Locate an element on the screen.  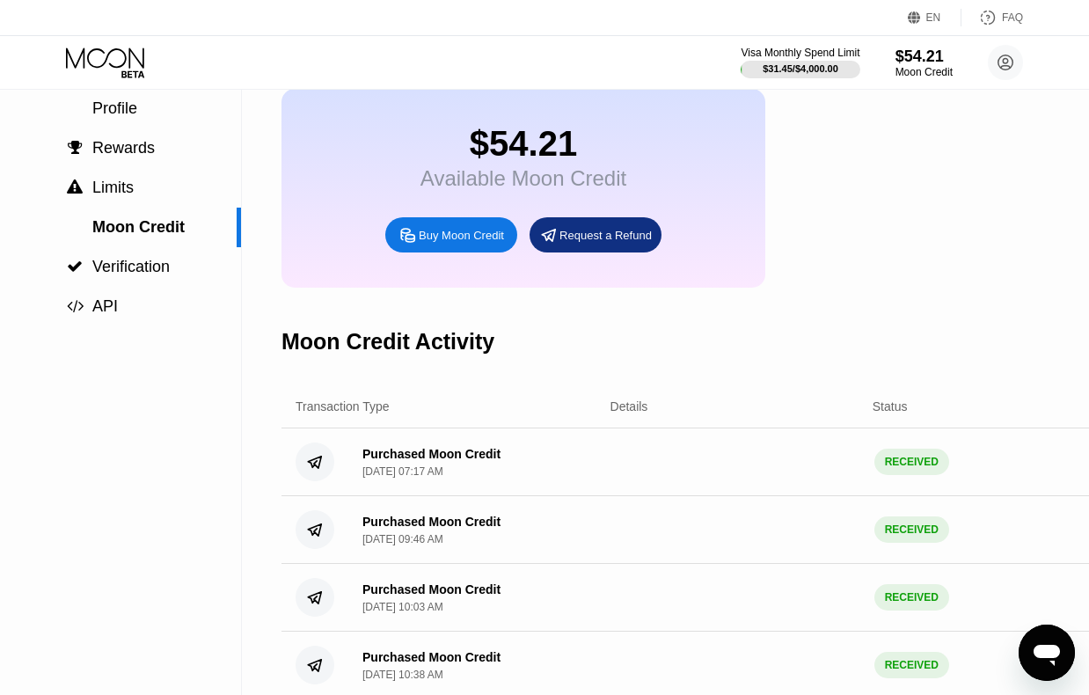
div: Details is located at coordinates (629, 406).